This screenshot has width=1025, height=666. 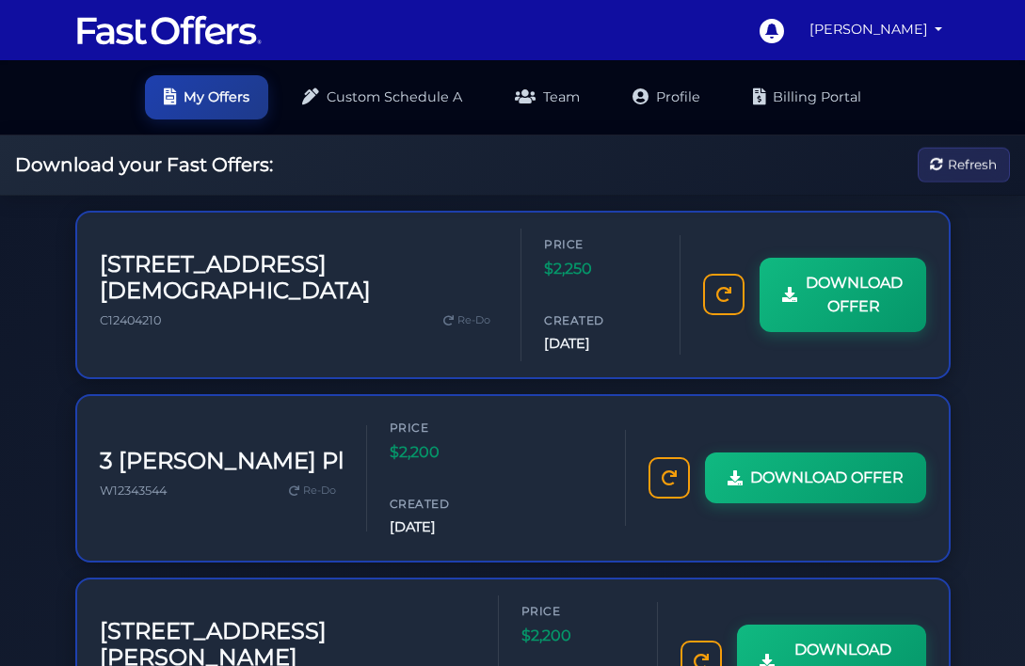 What do you see at coordinates (144, 165) in the screenshot?
I see `h2: Download your Fast Offers:` at bounding box center [144, 165].